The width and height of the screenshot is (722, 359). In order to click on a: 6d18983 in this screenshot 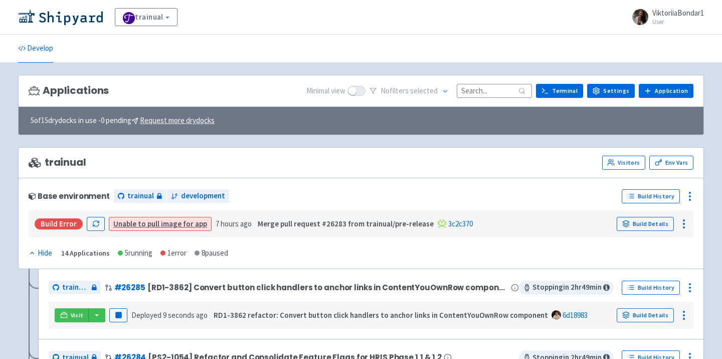, I will do `click(575, 314)`.